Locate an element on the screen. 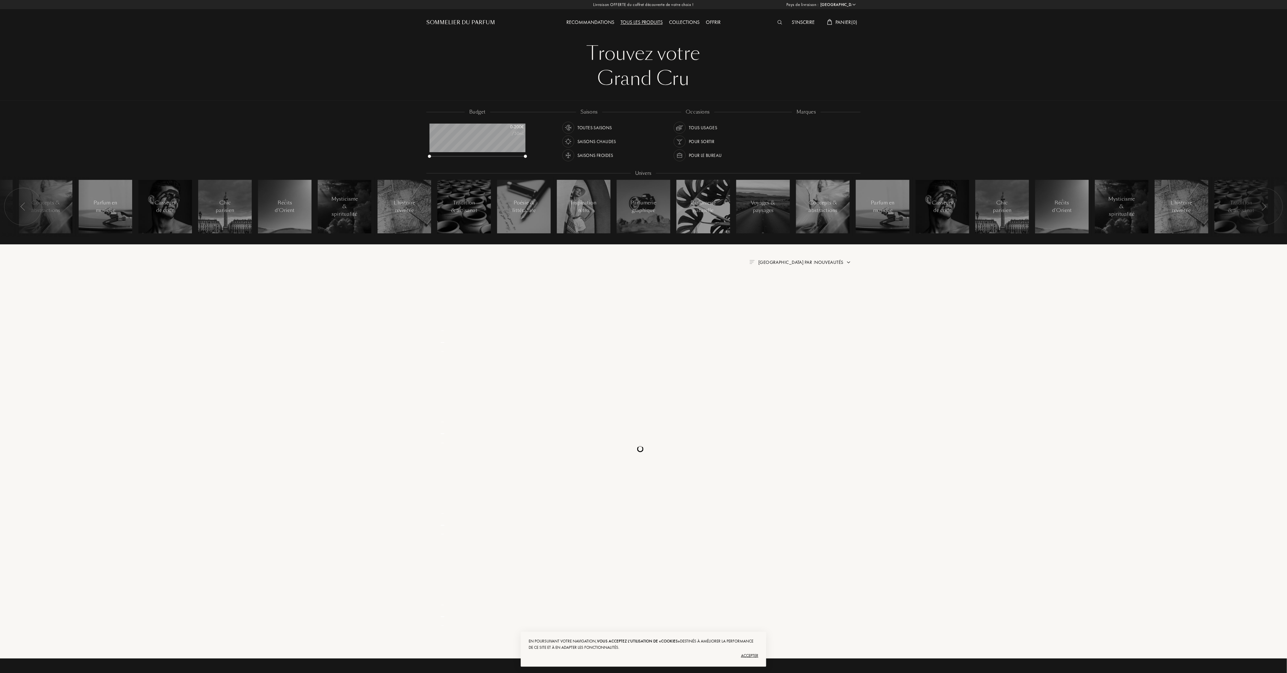 This screenshot has width=1287, height=673. a: Collections is located at coordinates (684, 22).